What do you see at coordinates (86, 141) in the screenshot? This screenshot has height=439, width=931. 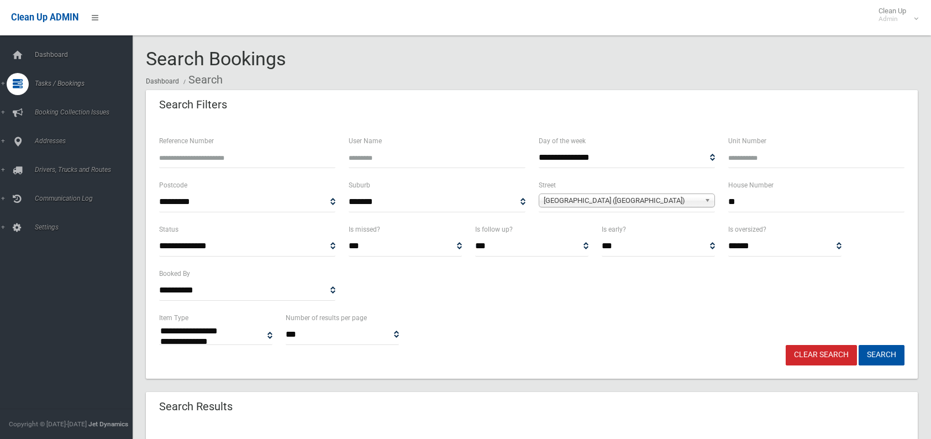 I see `span: Addresses` at bounding box center [86, 141].